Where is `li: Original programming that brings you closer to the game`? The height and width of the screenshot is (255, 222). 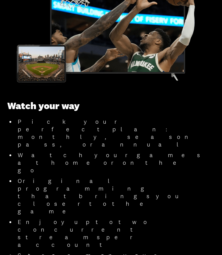
li: Original programming that brings you closer to the game is located at coordinates (110, 196).